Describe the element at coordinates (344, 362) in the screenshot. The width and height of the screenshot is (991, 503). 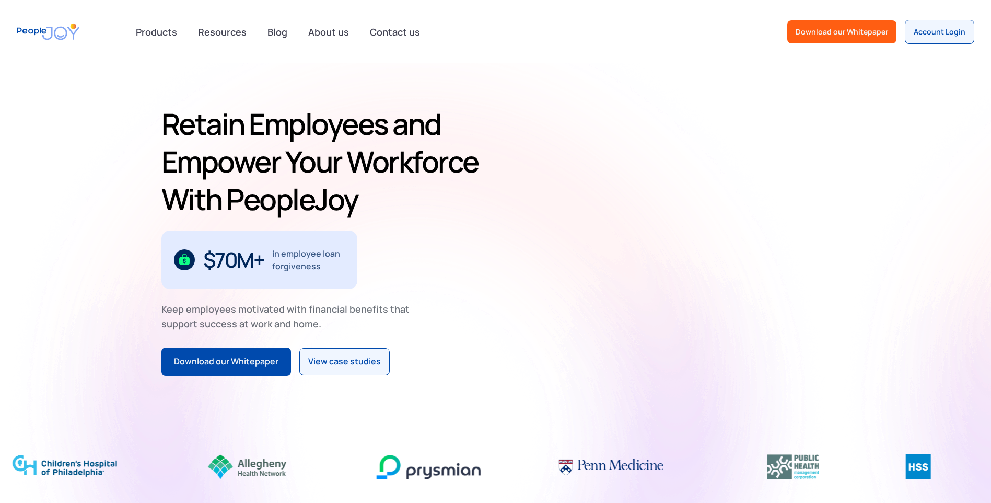
I see `a: View case studies` at that location.